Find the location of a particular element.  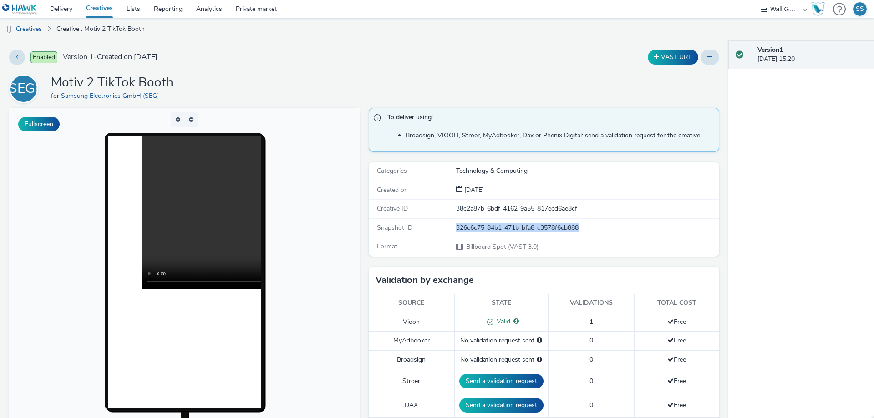

a: Hawk Academy is located at coordinates (820, 9).